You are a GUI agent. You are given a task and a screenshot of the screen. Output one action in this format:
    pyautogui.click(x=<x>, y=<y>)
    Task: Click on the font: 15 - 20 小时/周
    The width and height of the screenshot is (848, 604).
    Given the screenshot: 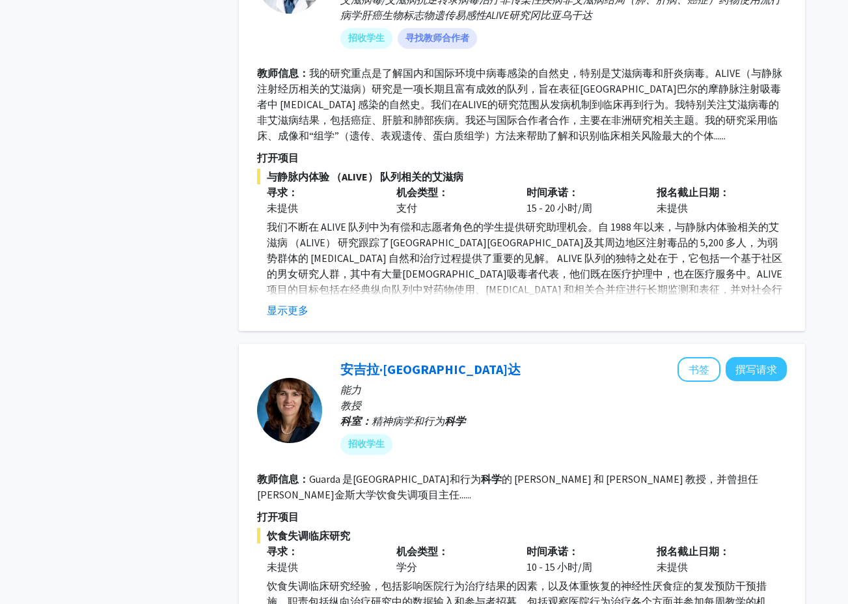 What is the action you would take?
    pyautogui.click(x=559, y=208)
    